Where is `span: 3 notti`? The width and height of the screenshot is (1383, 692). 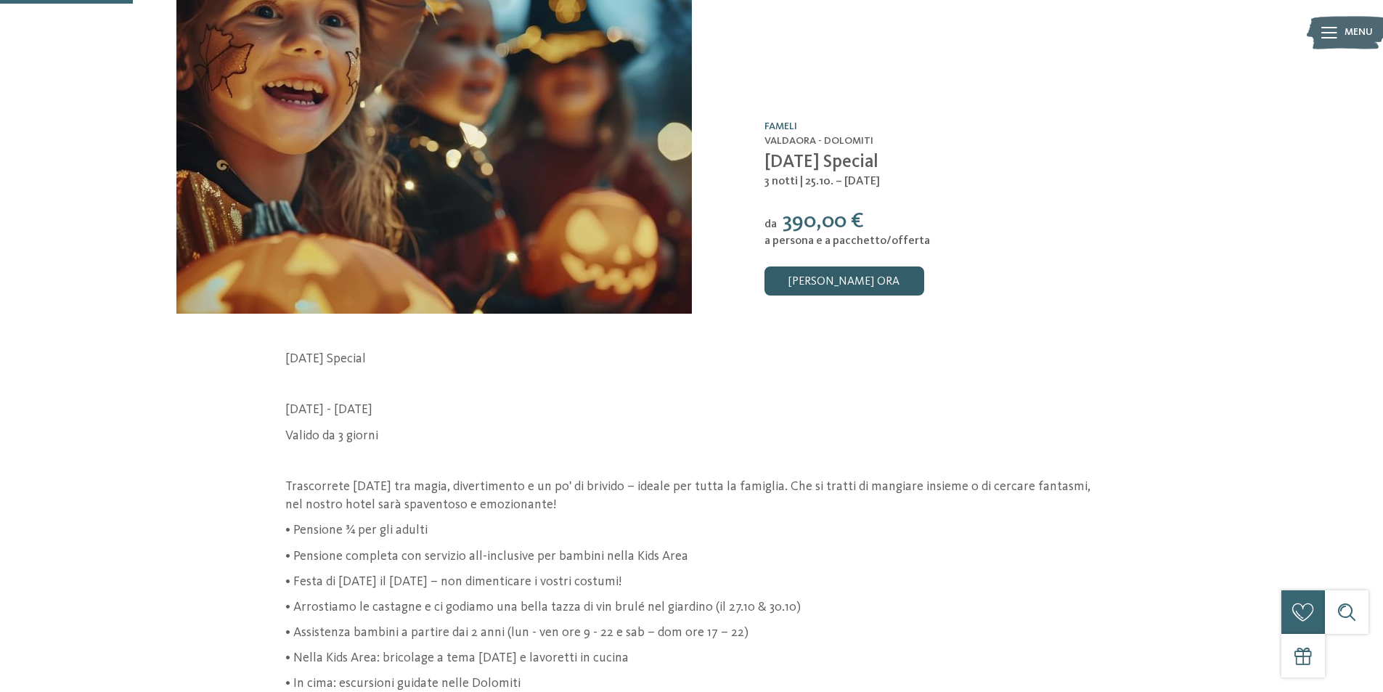
span: 3 notti is located at coordinates (781, 181).